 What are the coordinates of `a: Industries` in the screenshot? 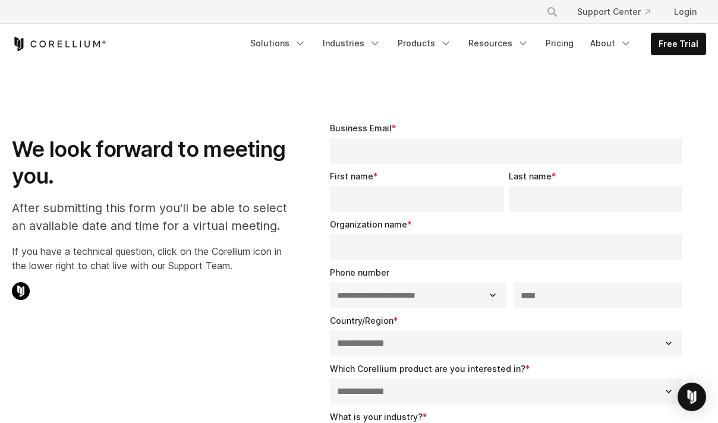 It's located at (352, 43).